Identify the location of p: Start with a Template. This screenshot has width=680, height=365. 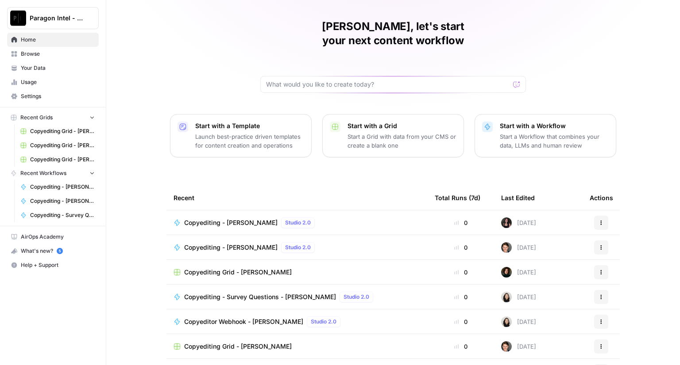
(250, 126).